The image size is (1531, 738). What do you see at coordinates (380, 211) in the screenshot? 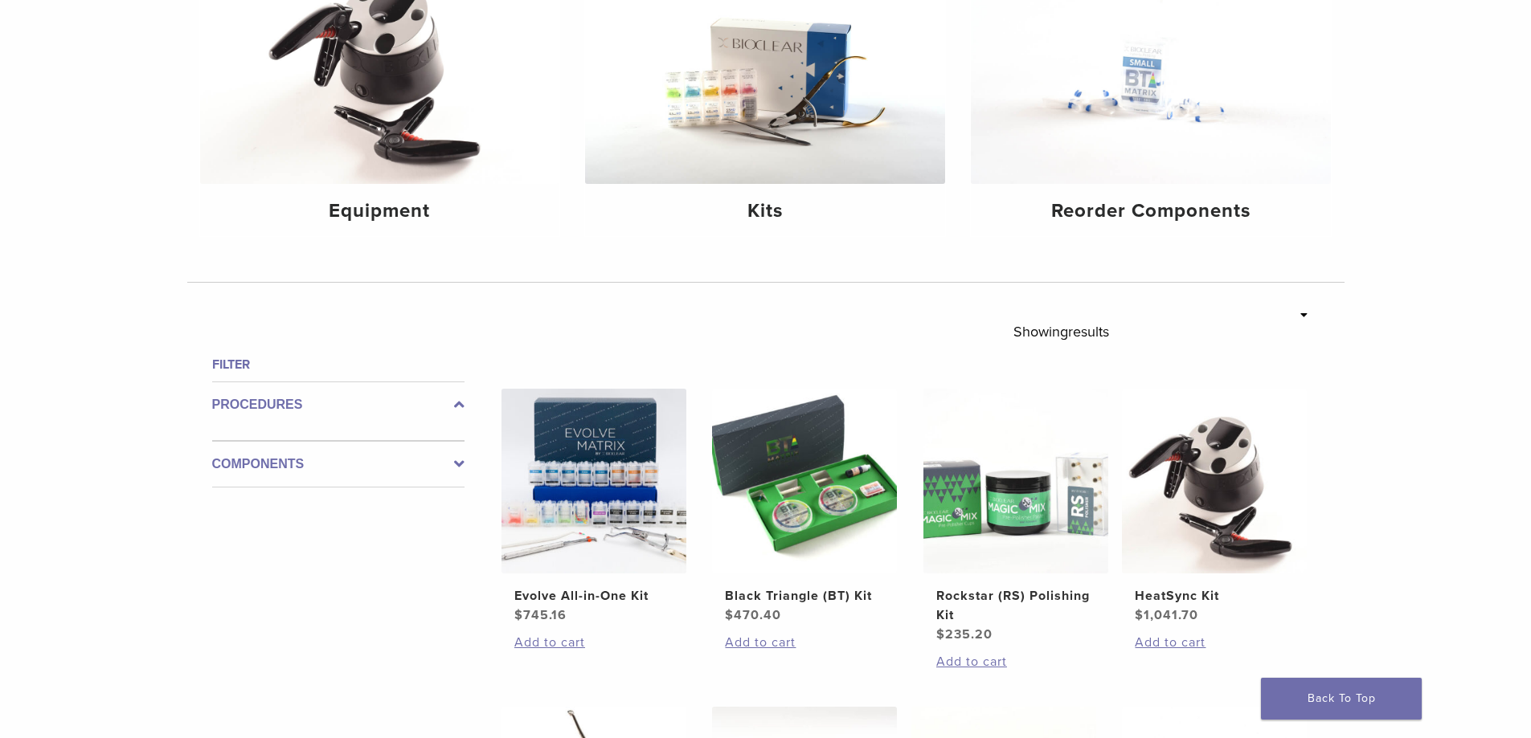
I see `h4: Equipment` at bounding box center [380, 211].